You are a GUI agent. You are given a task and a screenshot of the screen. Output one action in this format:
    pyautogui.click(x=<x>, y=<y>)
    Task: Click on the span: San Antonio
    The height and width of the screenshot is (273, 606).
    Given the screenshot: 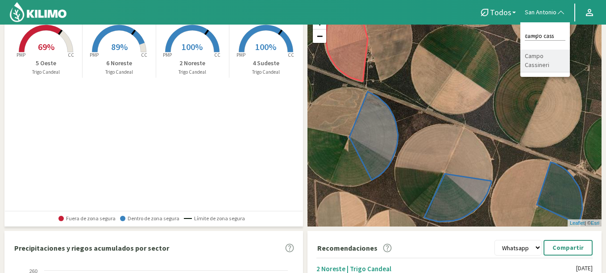 What is the action you would take?
    pyautogui.click(x=540, y=12)
    